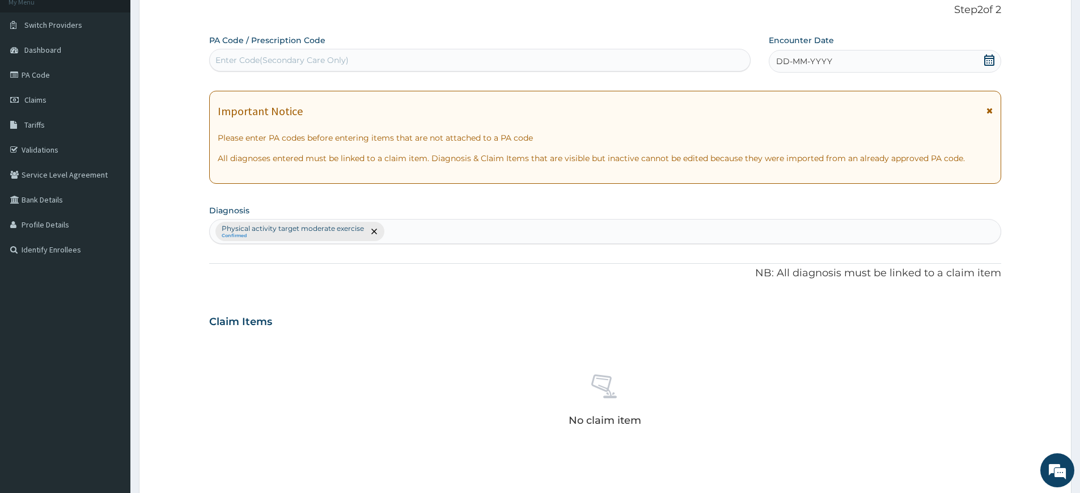 Image resolution: width=1080 pixels, height=493 pixels. Describe the element at coordinates (53, 25) in the screenshot. I see `span: Switch Providers` at that location.